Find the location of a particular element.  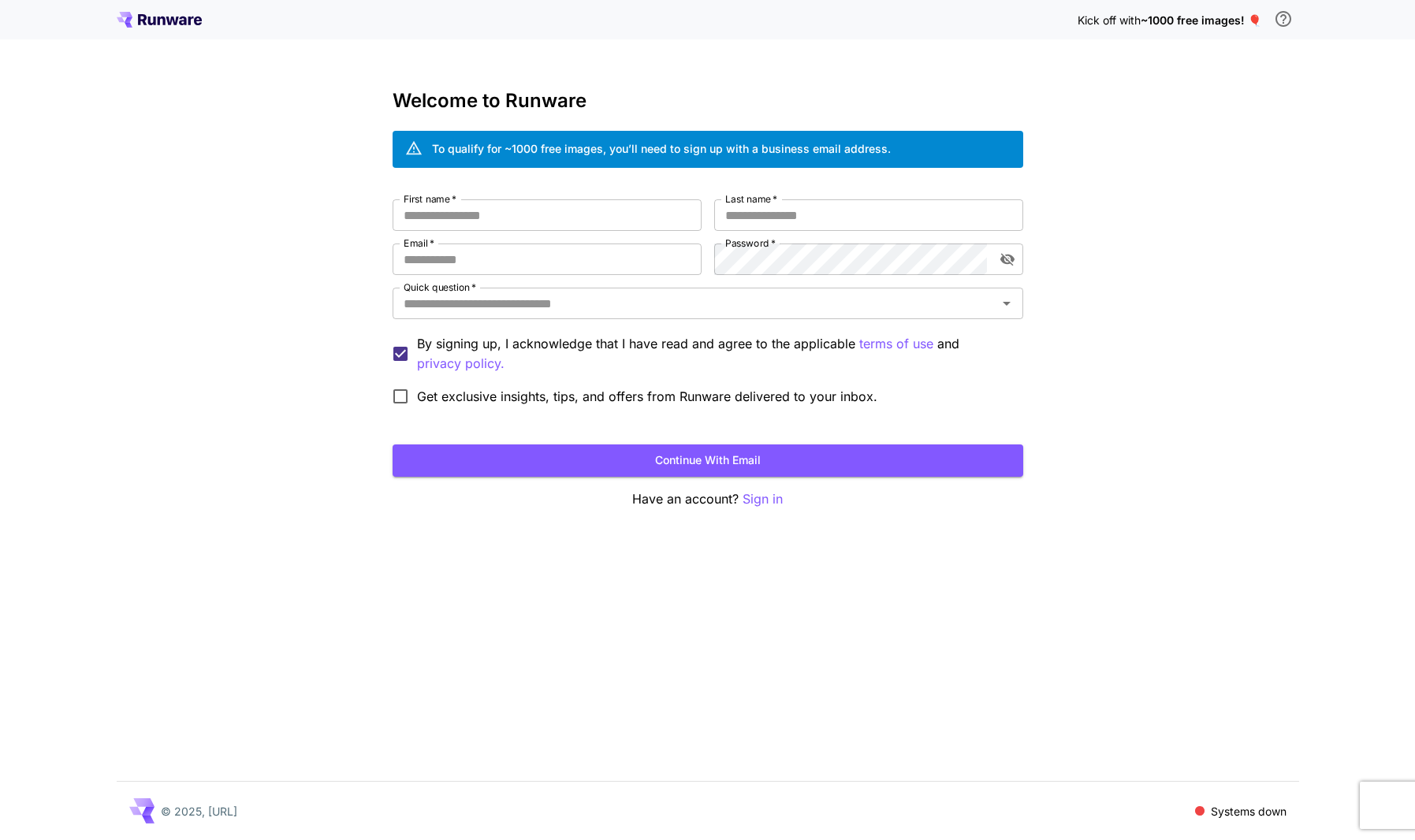

p: Sign in is located at coordinates (762, 499).